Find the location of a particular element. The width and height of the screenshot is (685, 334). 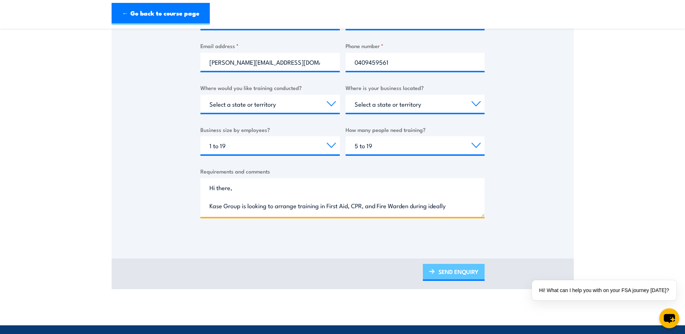

label: Business size by employees? is located at coordinates (270, 129).